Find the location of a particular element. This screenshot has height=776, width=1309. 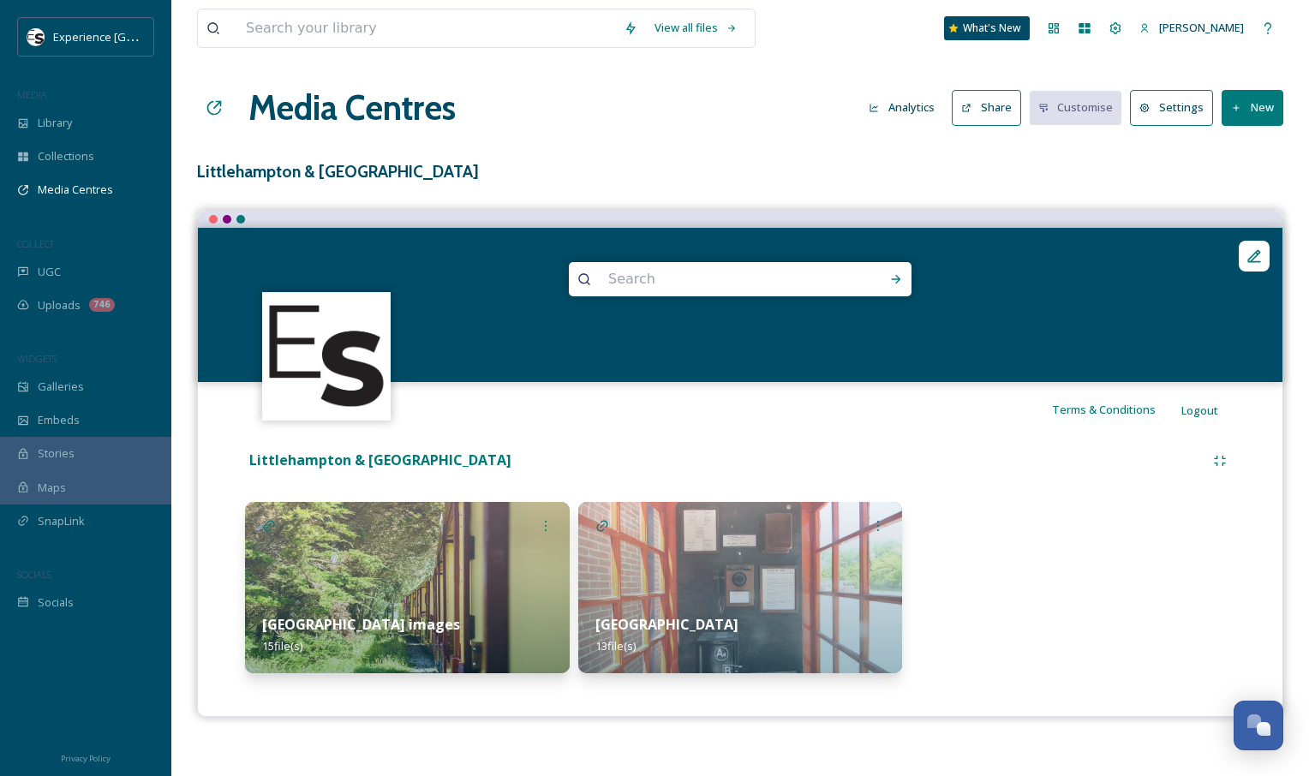

a: View all files is located at coordinates (696, 27).